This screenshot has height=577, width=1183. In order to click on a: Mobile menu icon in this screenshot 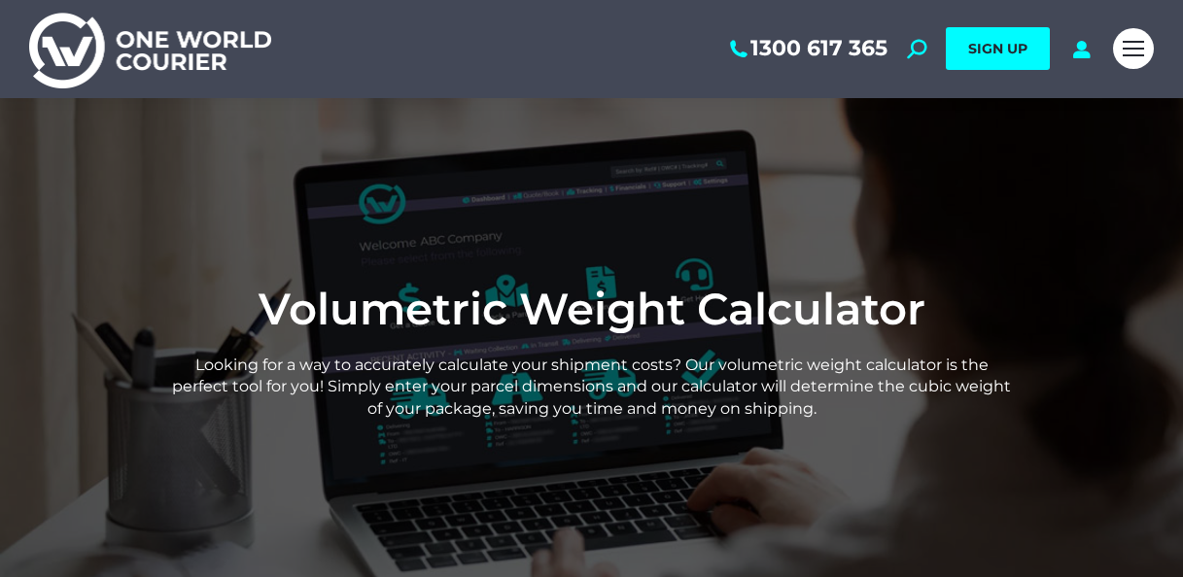, I will do `click(1133, 49)`.